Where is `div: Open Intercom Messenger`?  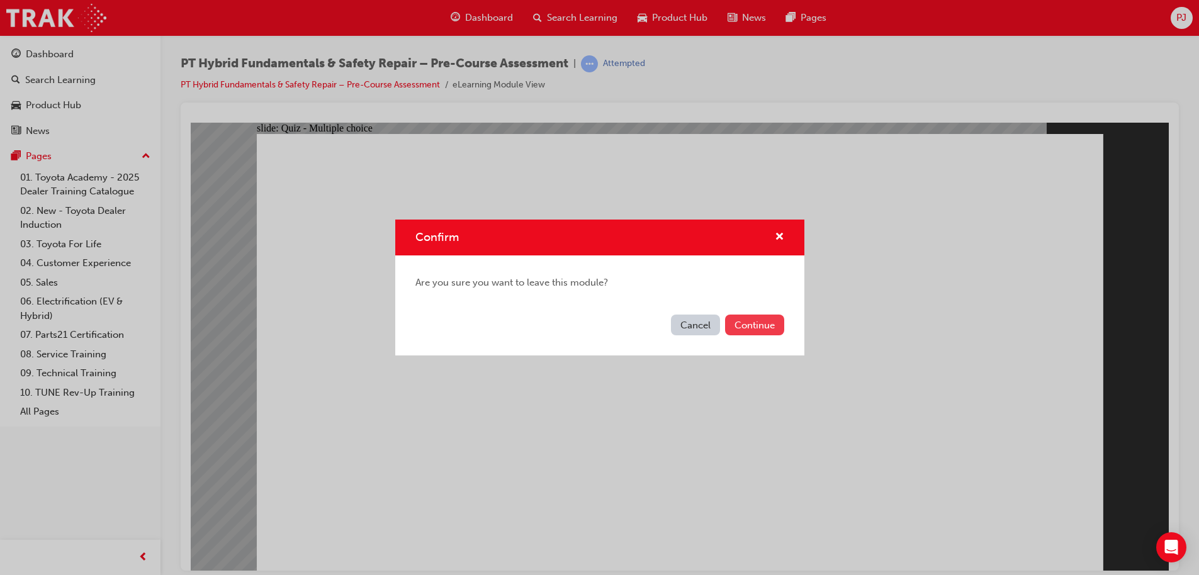
div: Open Intercom Messenger is located at coordinates (1171, 548).